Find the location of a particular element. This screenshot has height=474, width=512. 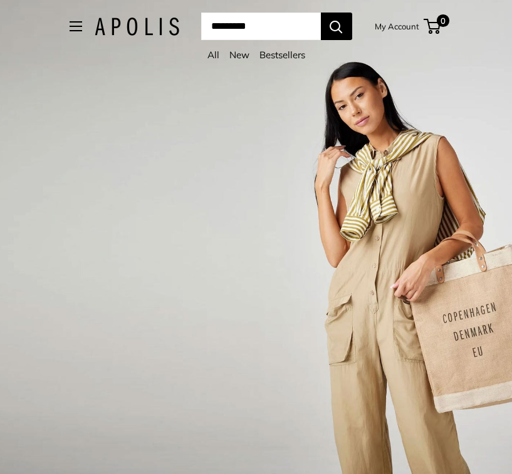

a: My Account is located at coordinates (397, 26).